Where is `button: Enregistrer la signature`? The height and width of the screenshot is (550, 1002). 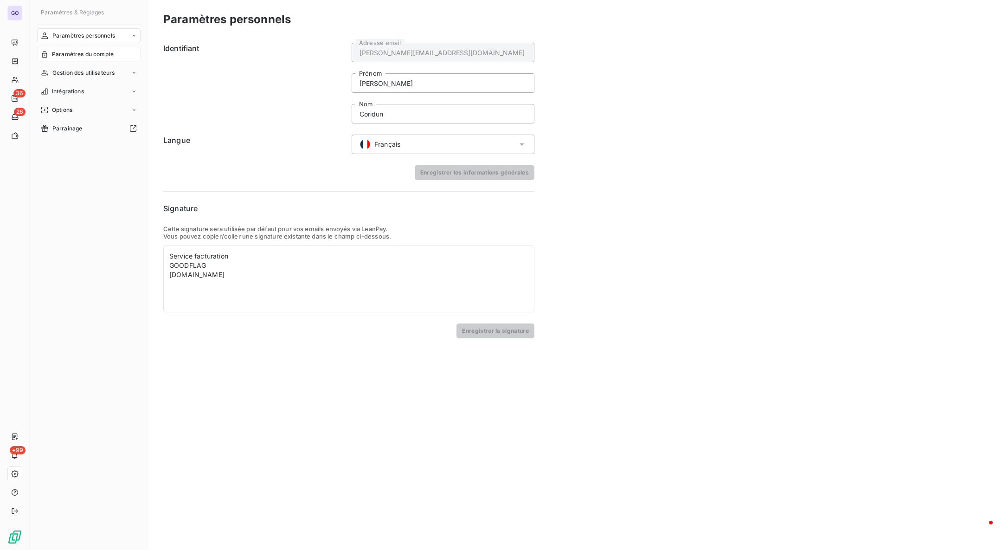 button: Enregistrer la signature is located at coordinates (496, 331).